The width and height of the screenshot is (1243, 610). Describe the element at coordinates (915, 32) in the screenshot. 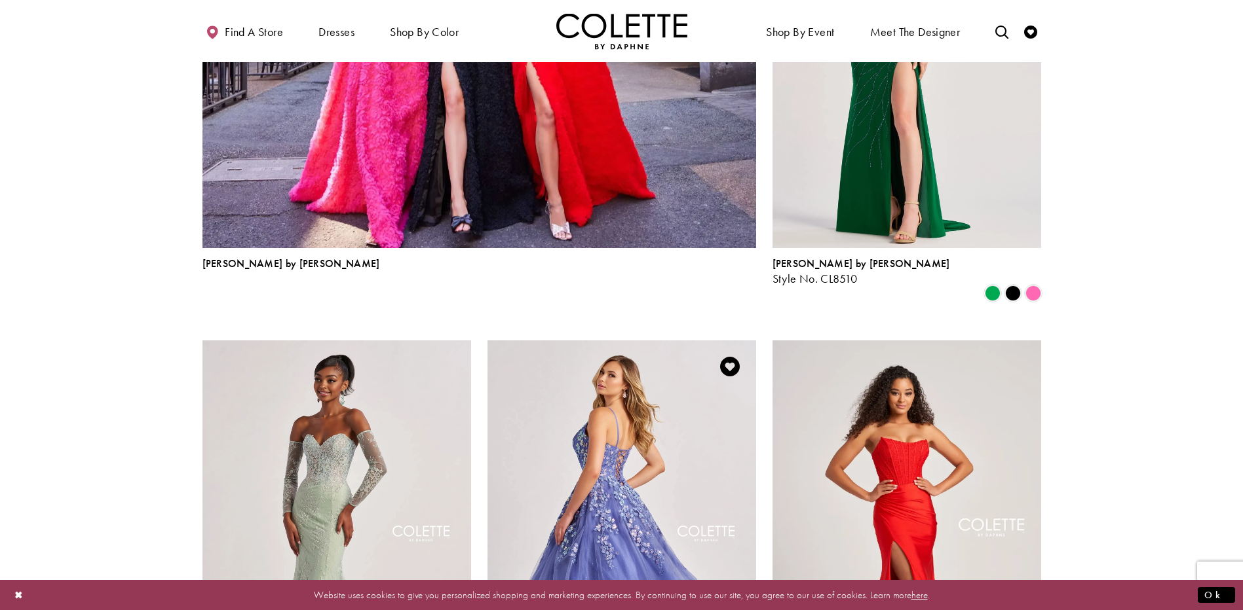

I see `span: Meet the designer` at that location.